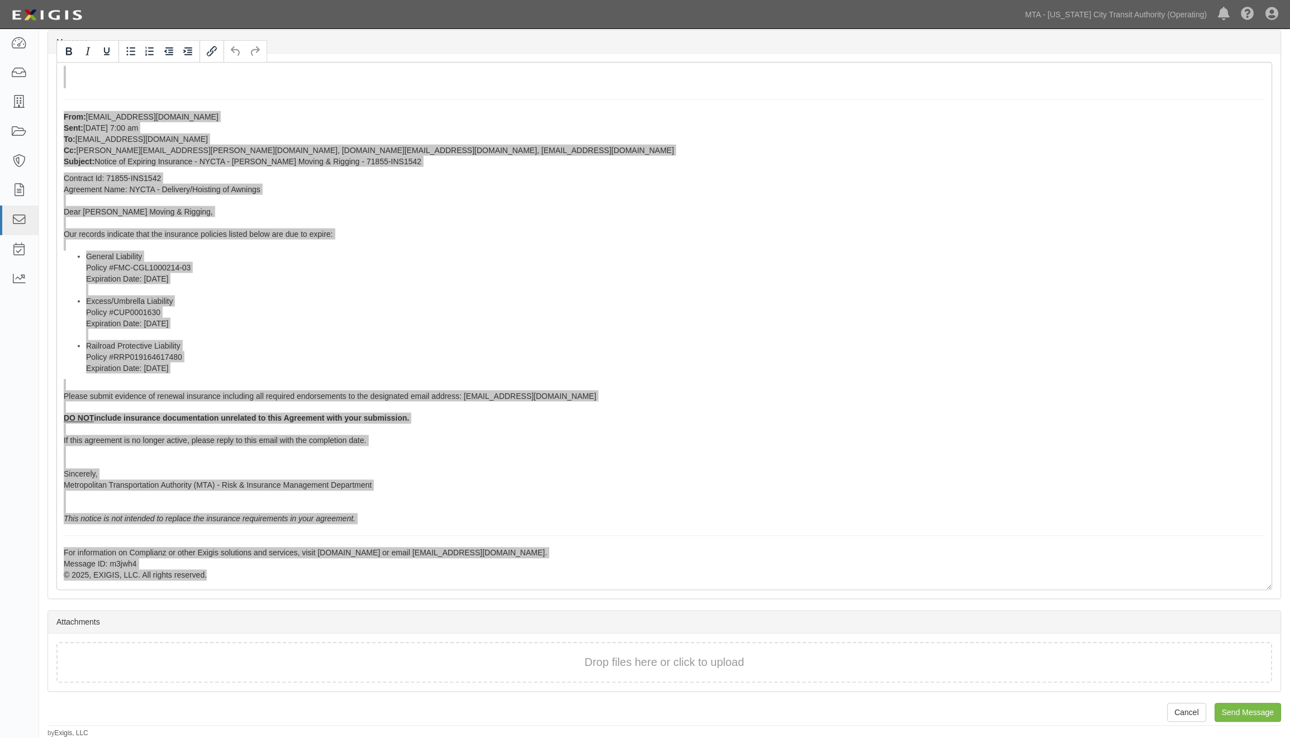  Describe the element at coordinates (72, 734) in the screenshot. I see `a: Exigis, LLC` at that location.